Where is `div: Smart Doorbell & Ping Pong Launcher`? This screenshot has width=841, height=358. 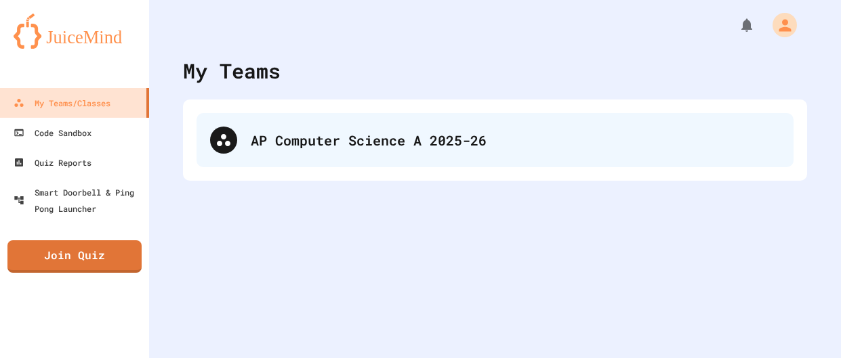
div: Smart Doorbell & Ping Pong Launcher is located at coordinates (79, 200).